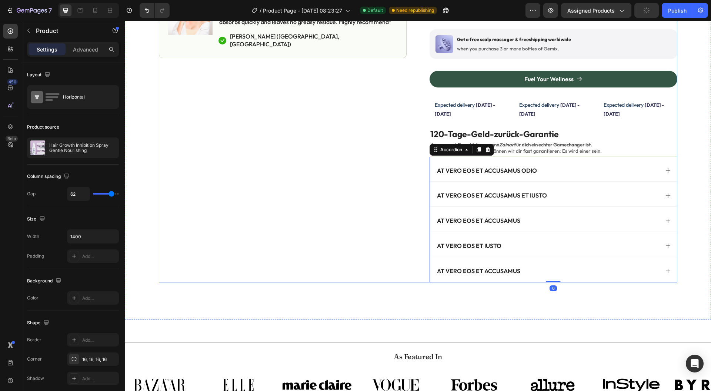  I want to click on p: Product, so click(67, 31).